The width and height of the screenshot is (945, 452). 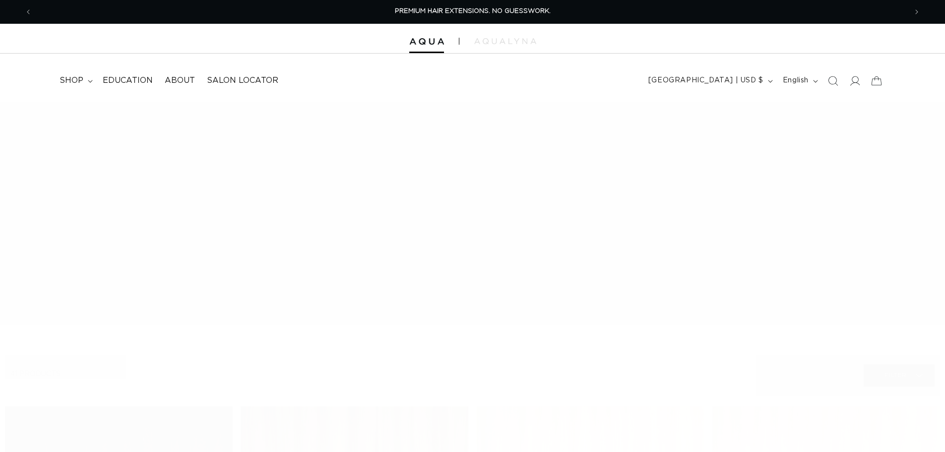 What do you see at coordinates (427, 42) in the screenshot?
I see `img: Aqua Hair Extensions` at bounding box center [427, 42].